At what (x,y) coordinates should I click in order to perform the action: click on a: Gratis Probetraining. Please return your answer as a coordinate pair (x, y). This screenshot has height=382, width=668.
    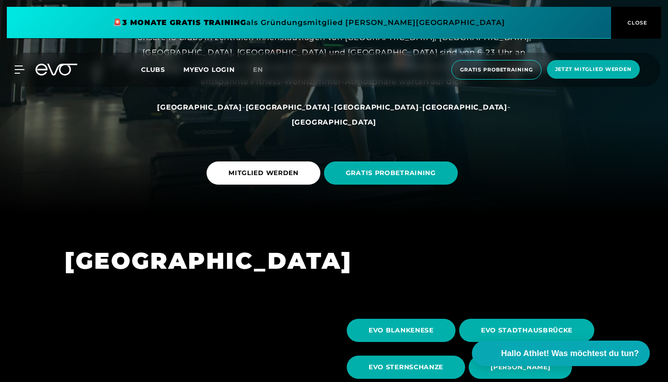
    Looking at the image, I should click on (497, 70).